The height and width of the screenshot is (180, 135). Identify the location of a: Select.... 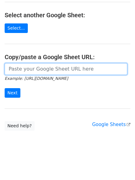
(16, 28).